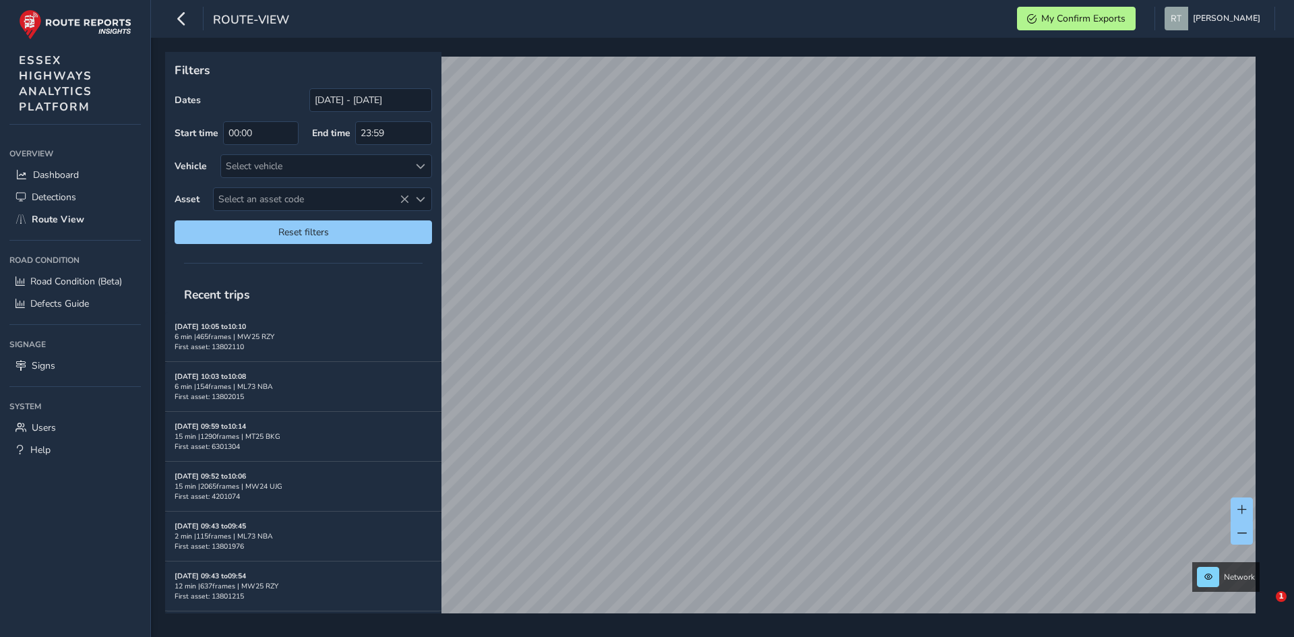 The width and height of the screenshot is (1294, 637). What do you see at coordinates (75, 450) in the screenshot?
I see `a: Help` at bounding box center [75, 450].